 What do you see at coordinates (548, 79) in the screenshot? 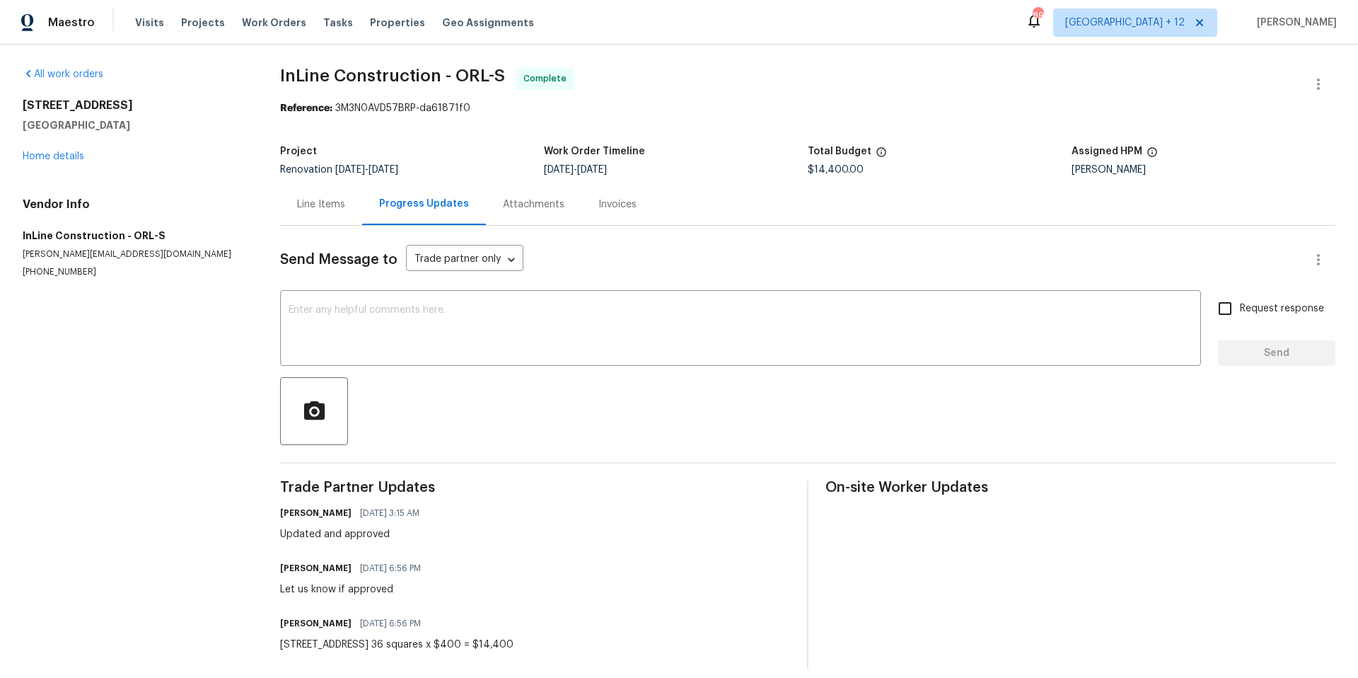
I see `span: Complete` at bounding box center [548, 79].